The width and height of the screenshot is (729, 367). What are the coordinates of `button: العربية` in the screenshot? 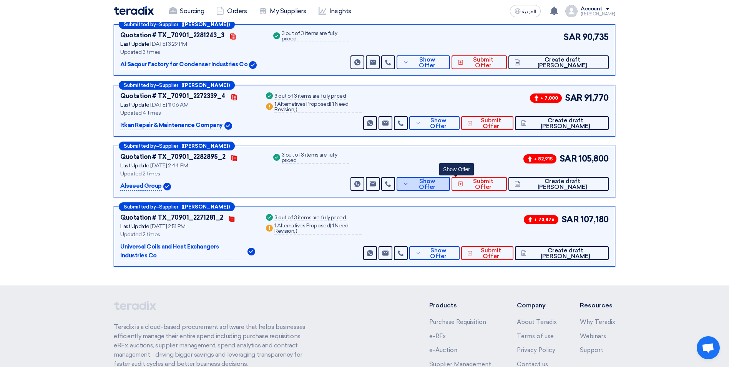 It's located at (525, 11).